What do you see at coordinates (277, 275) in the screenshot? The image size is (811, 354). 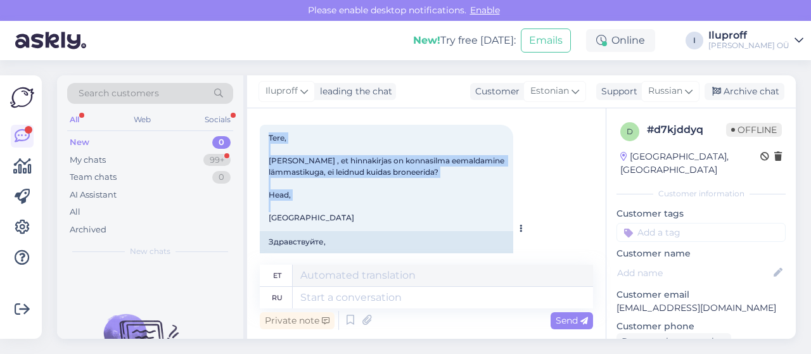 I see `div: et` at bounding box center [277, 275].